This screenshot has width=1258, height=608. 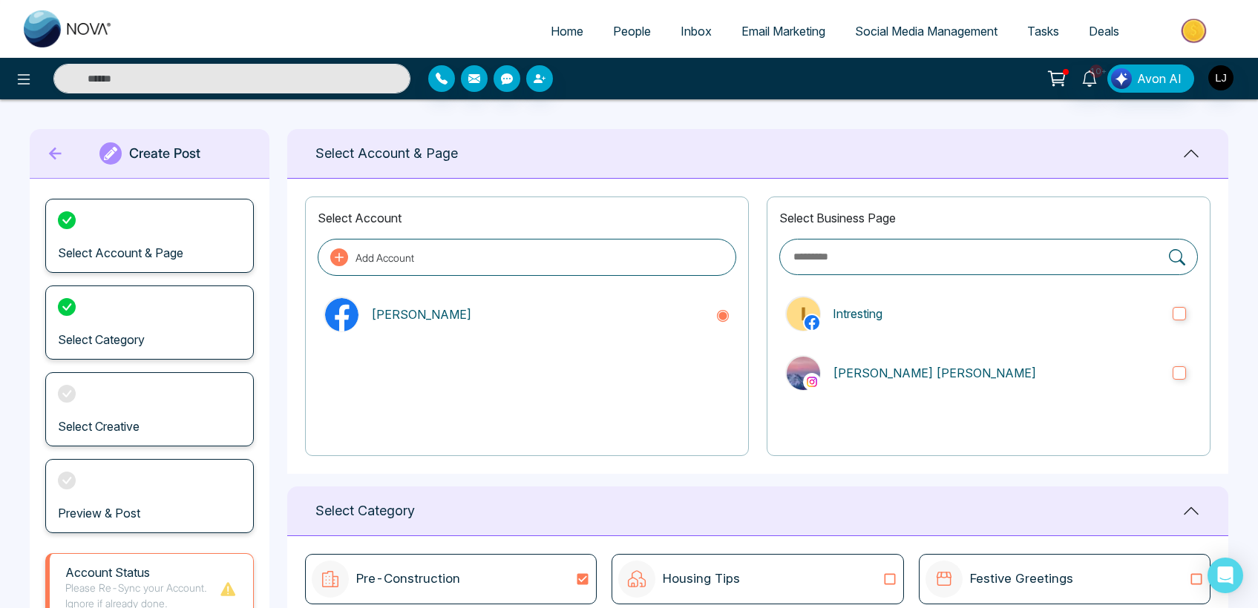 I want to click on span: Deals, so click(x=1103, y=31).